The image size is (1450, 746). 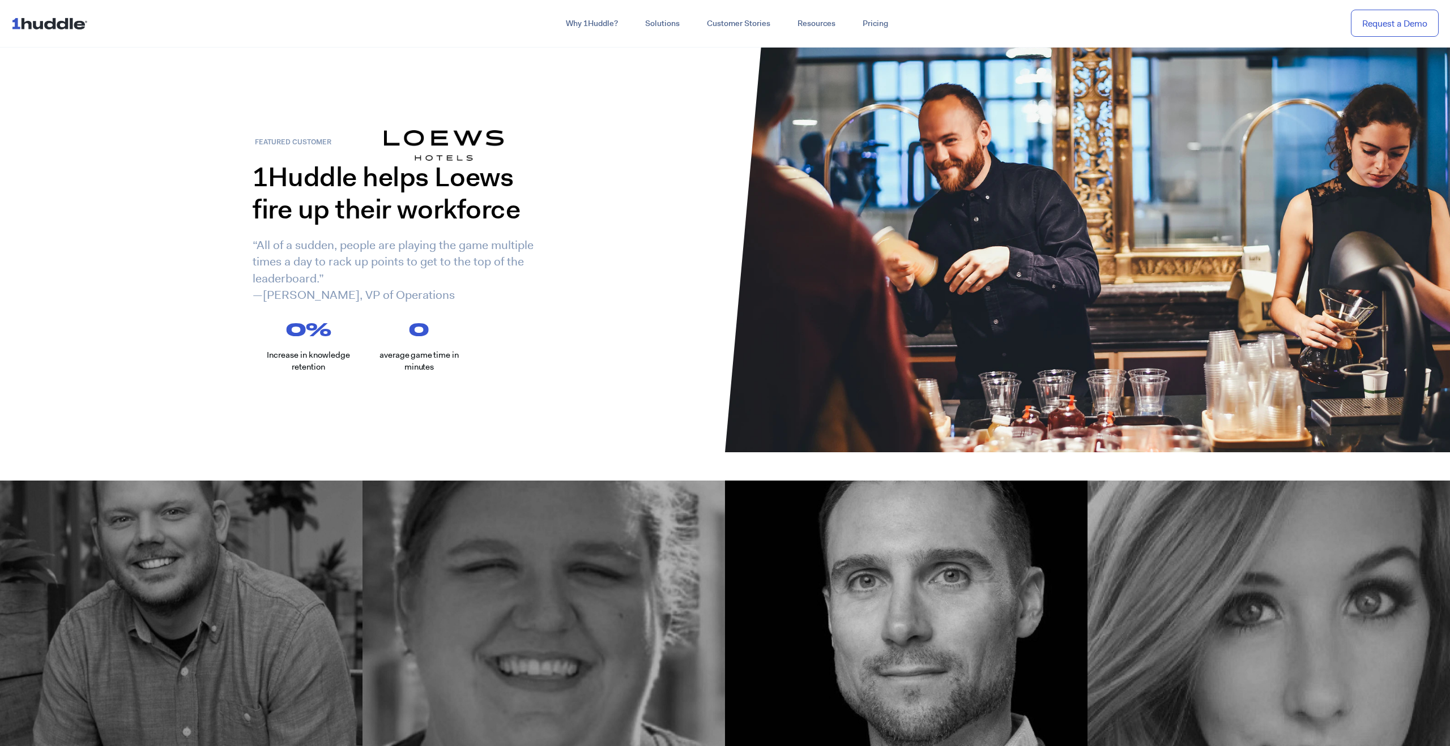 I want to click on a: Pricing, so click(x=875, y=24).